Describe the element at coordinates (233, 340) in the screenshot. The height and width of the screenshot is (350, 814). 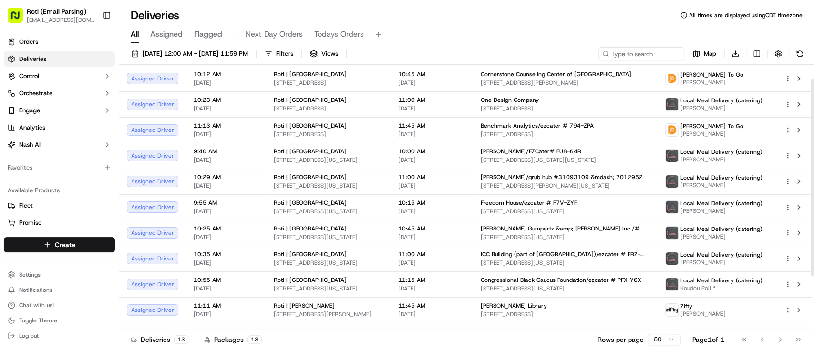
I see `div: Packages` at that location.